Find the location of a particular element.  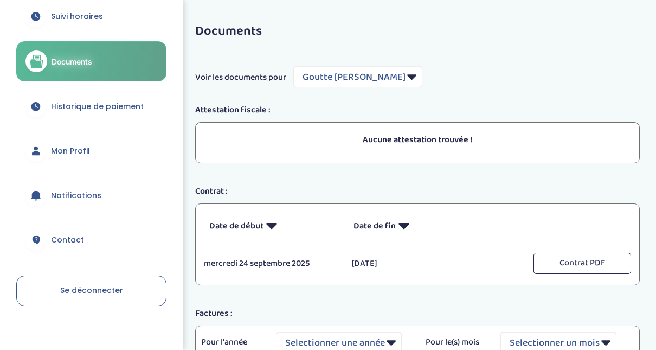

span: Se déconnecter is located at coordinates (92, 290).